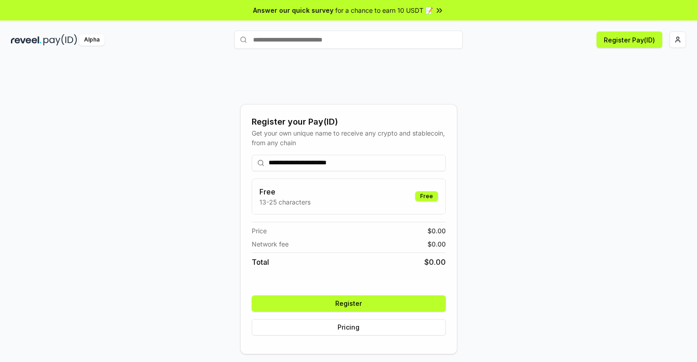 The image size is (697, 362). What do you see at coordinates (384, 10) in the screenshot?
I see `span: for a chance to earn 10 USDT 📝` at bounding box center [384, 10].